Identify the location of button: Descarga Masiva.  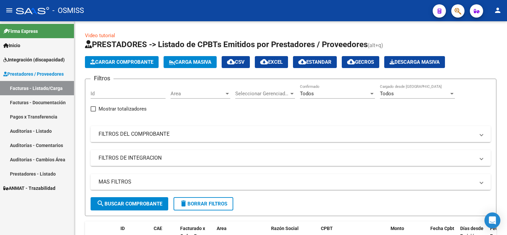
(414, 62).